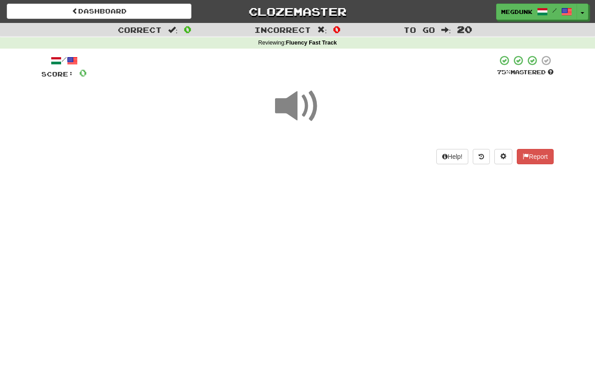 This screenshot has width=595, height=387. I want to click on strong: Fluency Fast Track, so click(311, 43).